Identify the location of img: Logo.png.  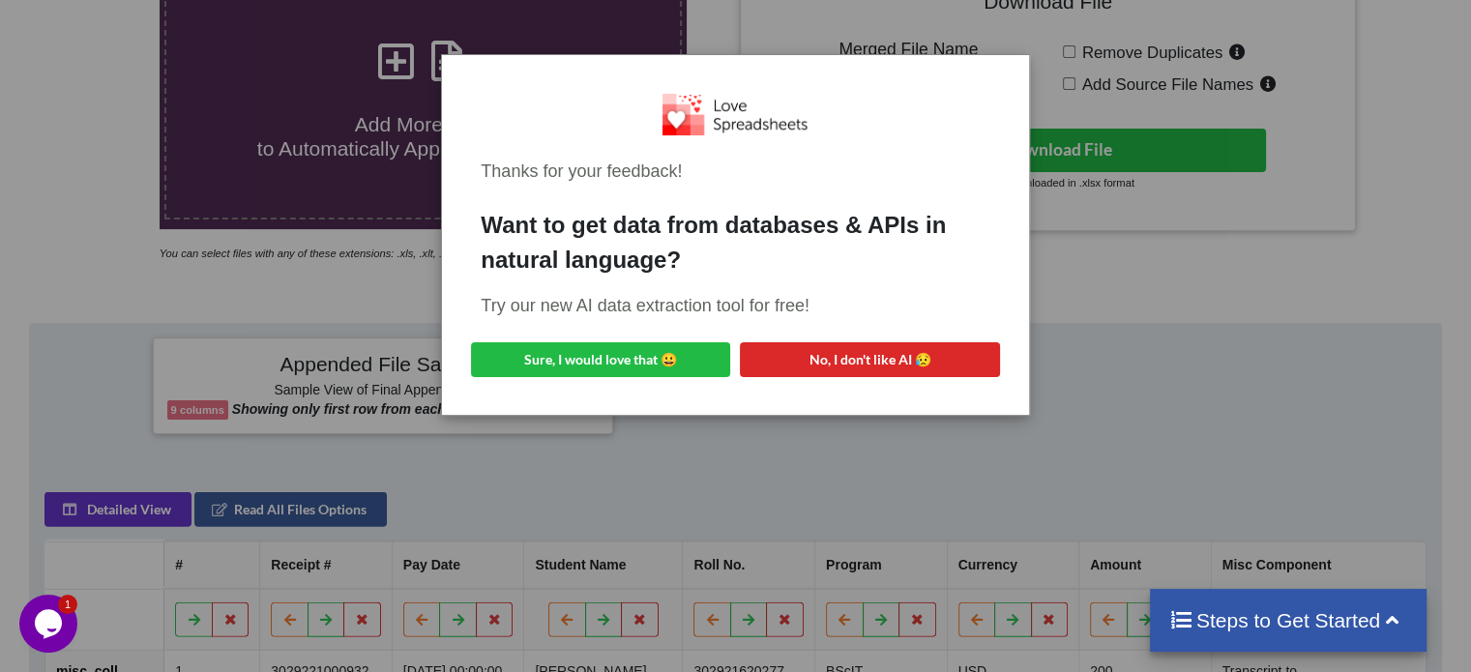
(735, 114).